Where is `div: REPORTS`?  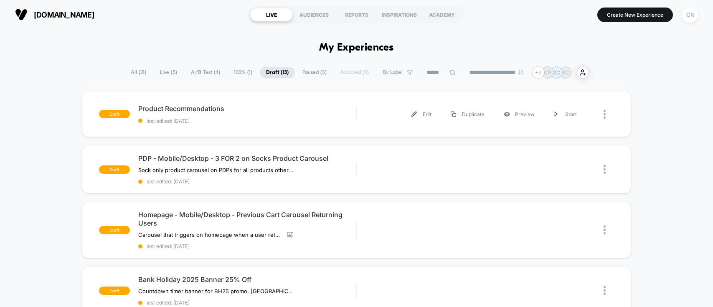
div: REPORTS is located at coordinates (357, 15).